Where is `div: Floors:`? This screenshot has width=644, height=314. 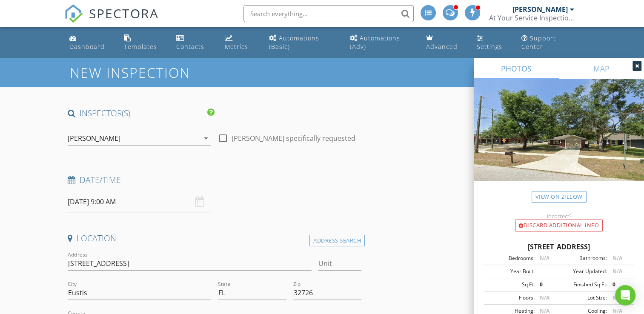
div: Floors: is located at coordinates (511, 298).